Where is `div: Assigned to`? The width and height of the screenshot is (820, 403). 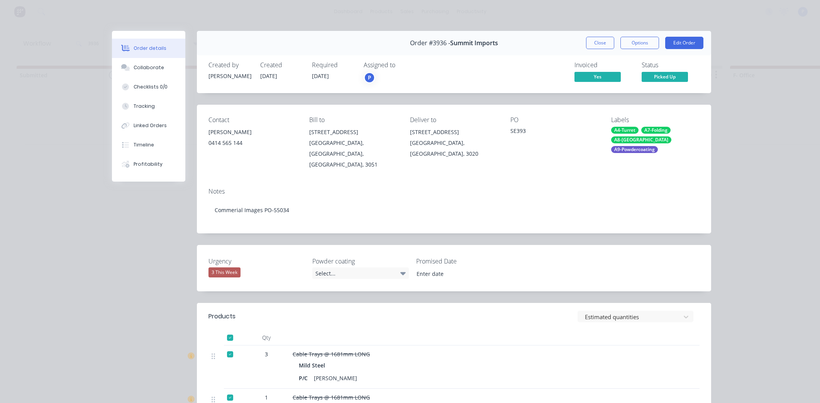 div: Assigned to is located at coordinates (402, 65).